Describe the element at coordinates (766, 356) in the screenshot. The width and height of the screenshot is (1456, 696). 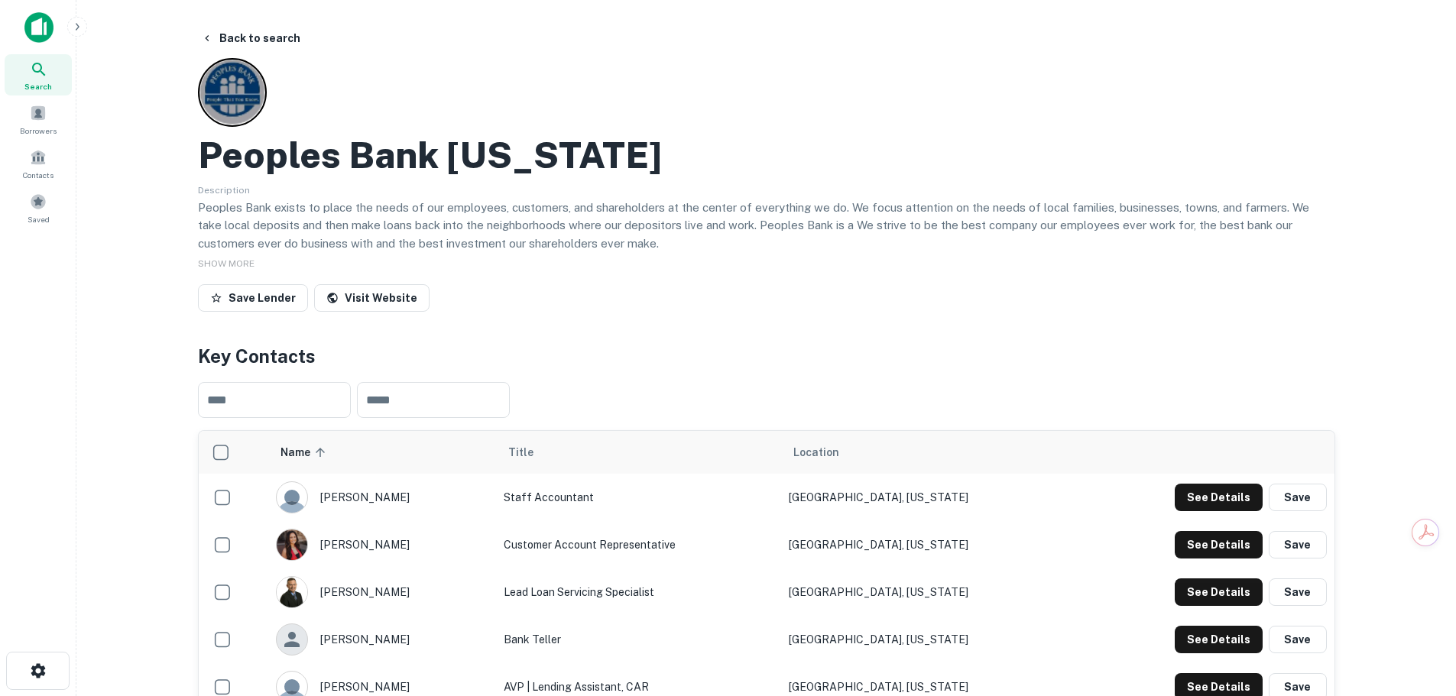
I see `h4: Key Contacts` at that location.